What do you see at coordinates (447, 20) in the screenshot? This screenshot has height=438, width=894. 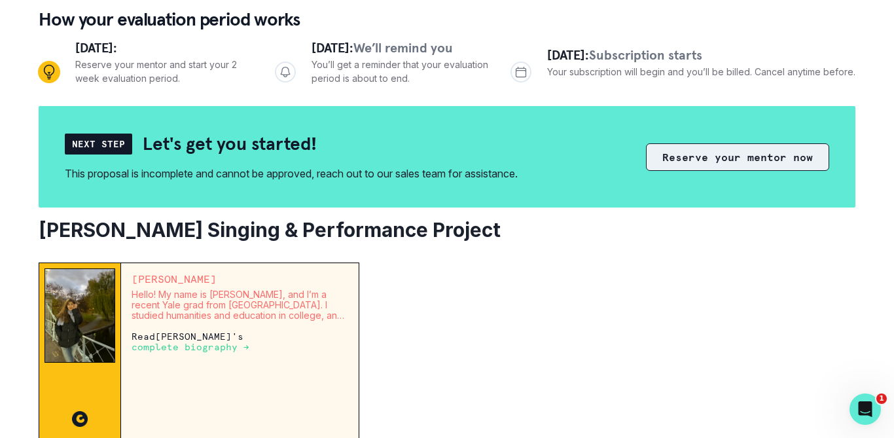 I see `p: How your evaluation period works` at bounding box center [447, 20].